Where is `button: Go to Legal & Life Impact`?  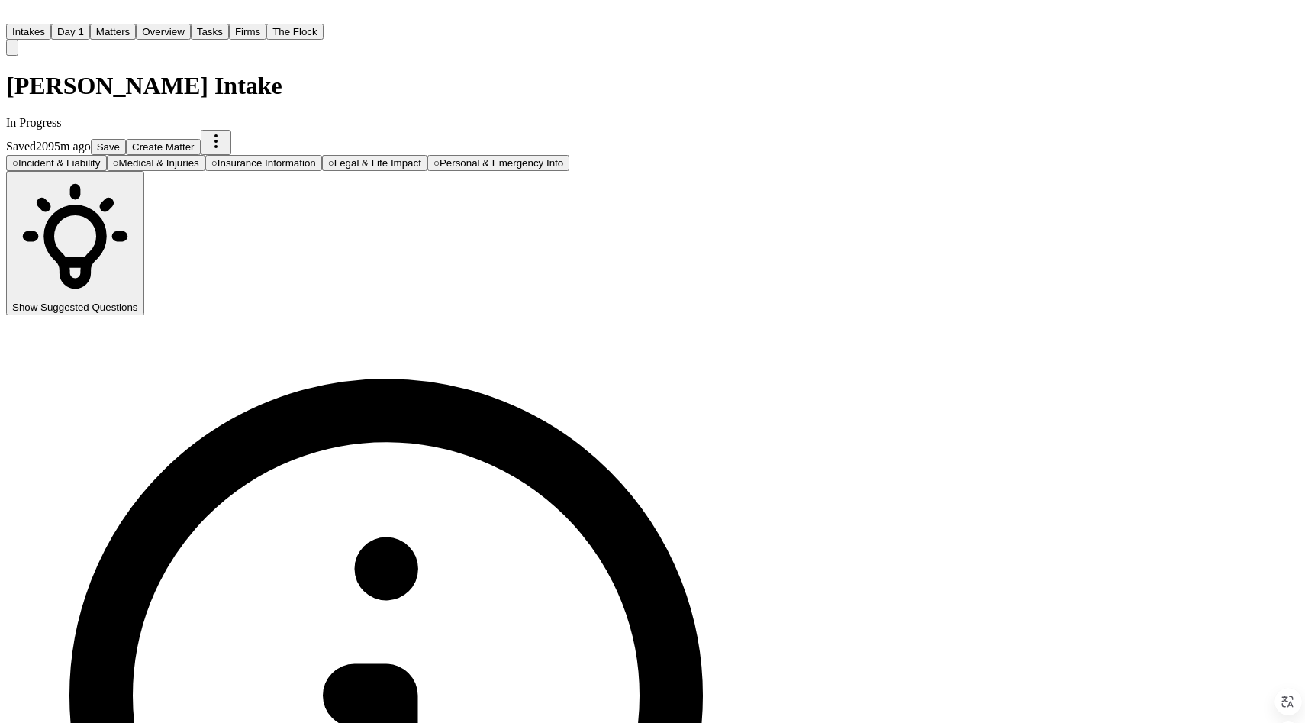
button: Go to Legal & Life Impact is located at coordinates (375, 163).